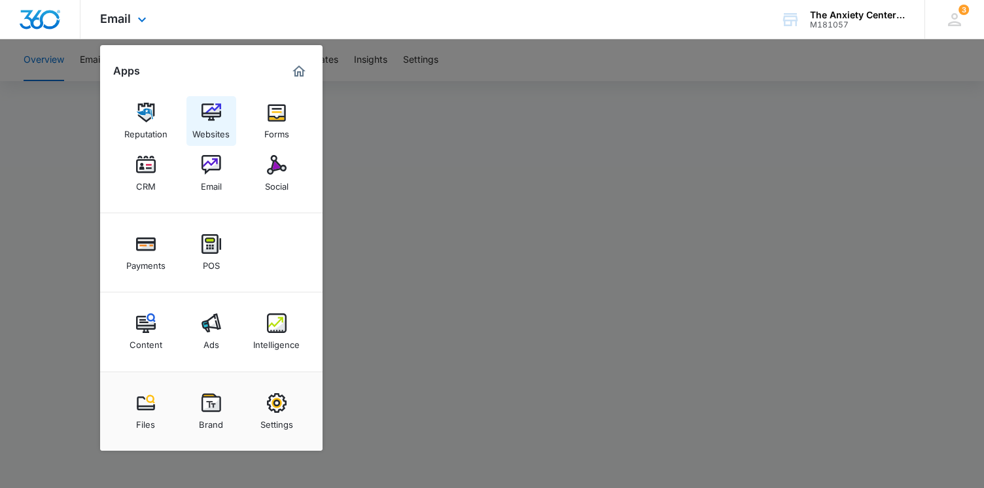  I want to click on a: Social, so click(277, 173).